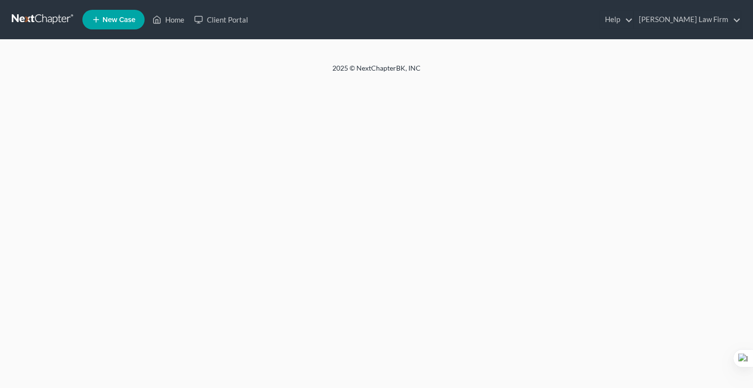 This screenshot has height=388, width=753. Describe the element at coordinates (168, 20) in the screenshot. I see `a: Home` at that location.